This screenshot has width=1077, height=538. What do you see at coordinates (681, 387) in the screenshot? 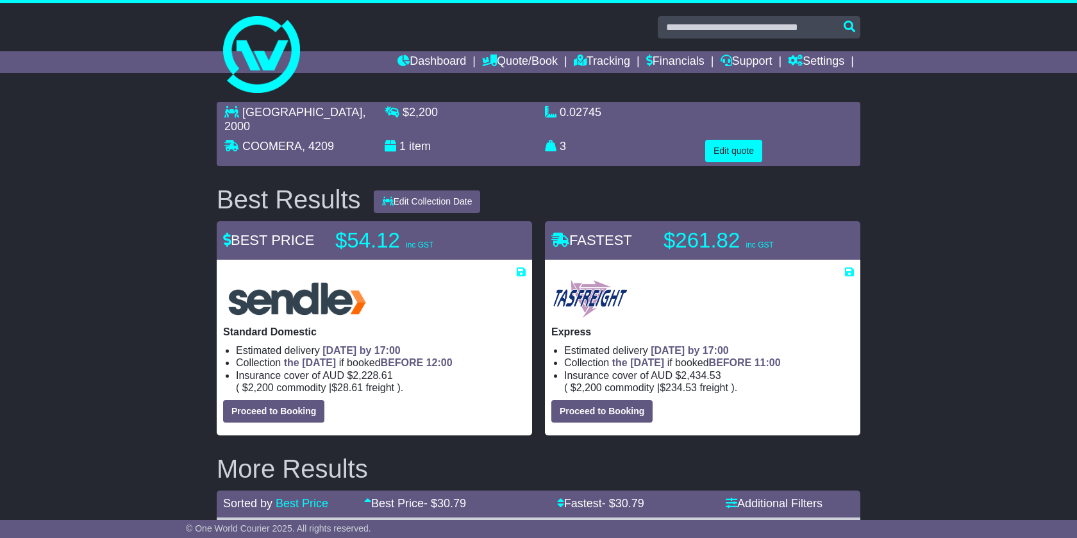
I see `span: 234.53` at bounding box center [681, 387].